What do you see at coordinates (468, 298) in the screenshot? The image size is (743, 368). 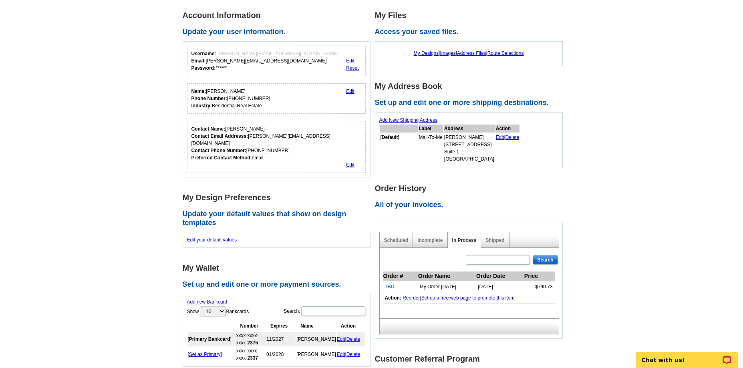 I see `a: Set up a free web page to promote this item` at bounding box center [468, 298].